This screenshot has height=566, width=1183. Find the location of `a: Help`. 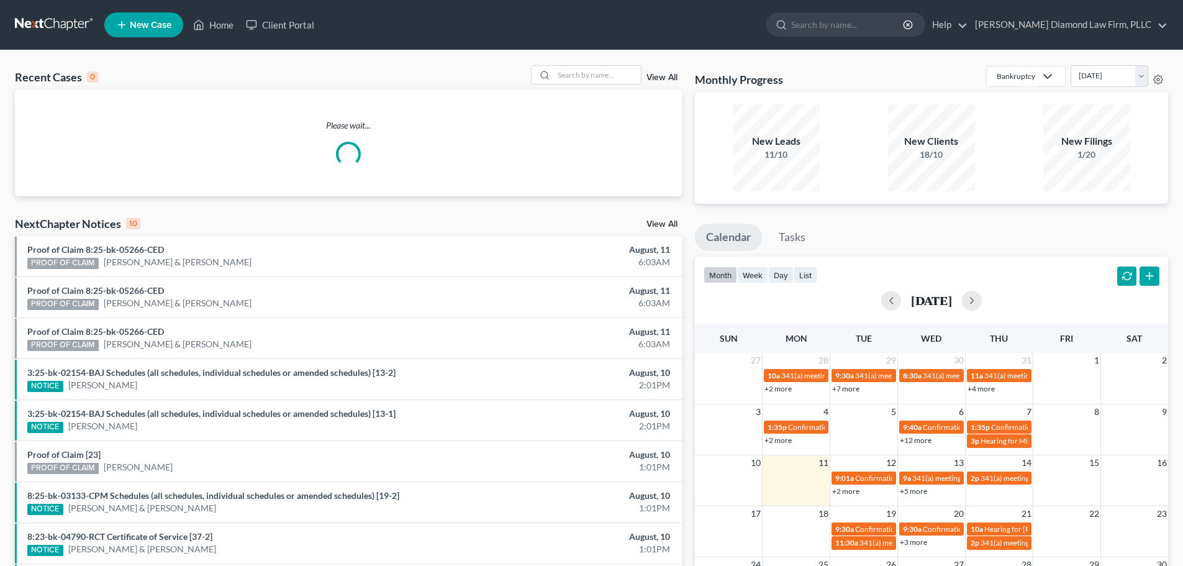

a: Help is located at coordinates (946, 25).